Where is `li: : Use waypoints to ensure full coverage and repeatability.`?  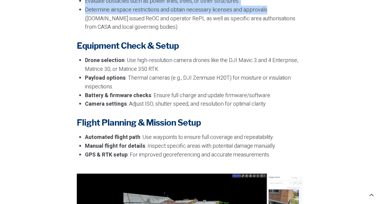 li: : Use waypoints to ensure full coverage and repeatability. is located at coordinates (194, 137).